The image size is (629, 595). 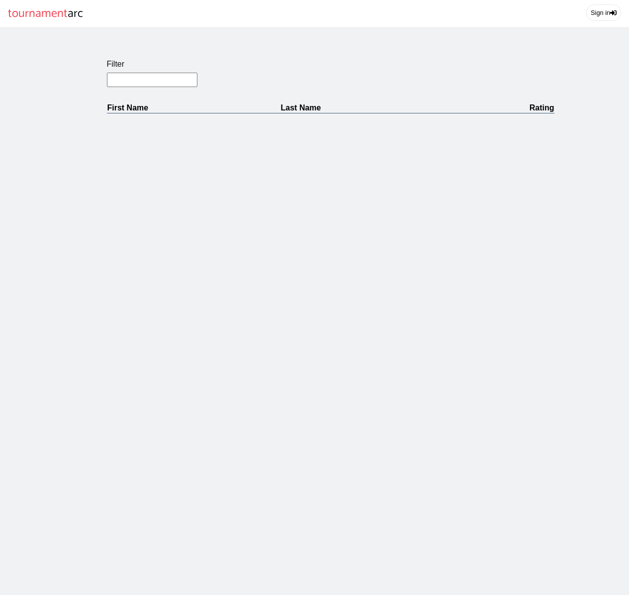 What do you see at coordinates (38, 13) in the screenshot?
I see `span: tournament` at bounding box center [38, 13].